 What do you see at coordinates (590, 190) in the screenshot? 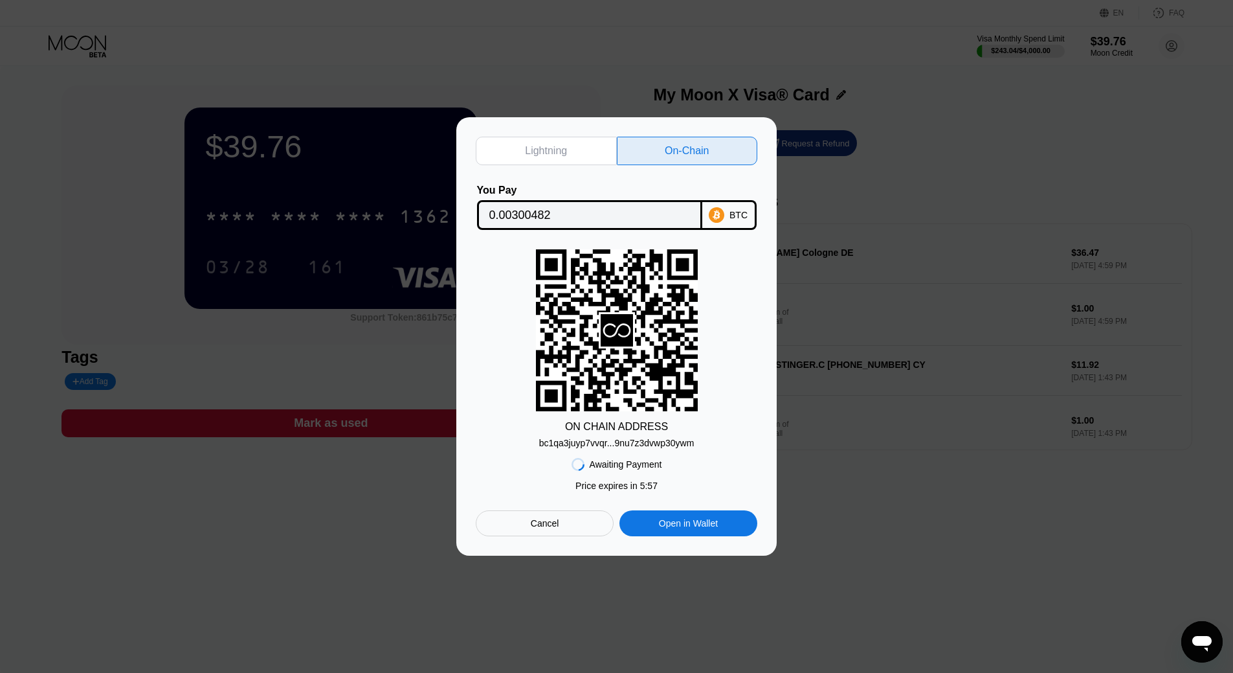
I see `div: You Pay` at bounding box center [590, 190].